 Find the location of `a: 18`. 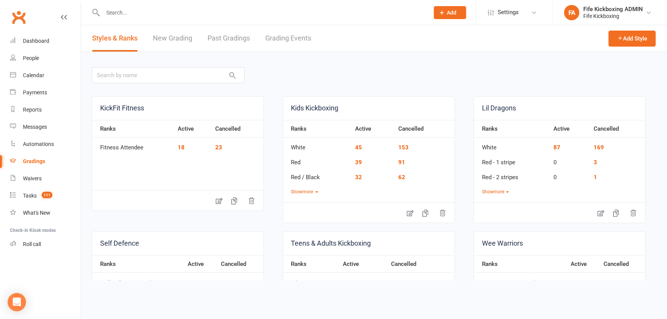

a: 18 is located at coordinates (181, 148).